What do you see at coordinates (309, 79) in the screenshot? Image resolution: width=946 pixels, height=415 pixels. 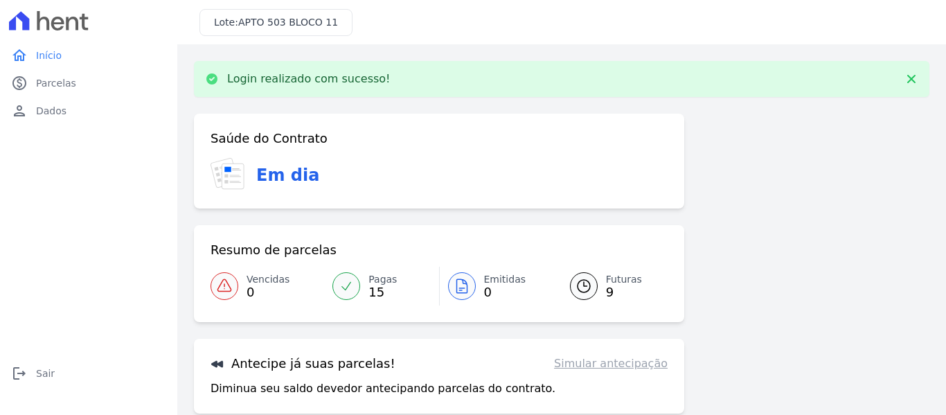 I see `p: Login realizado com sucesso!` at bounding box center [309, 79].